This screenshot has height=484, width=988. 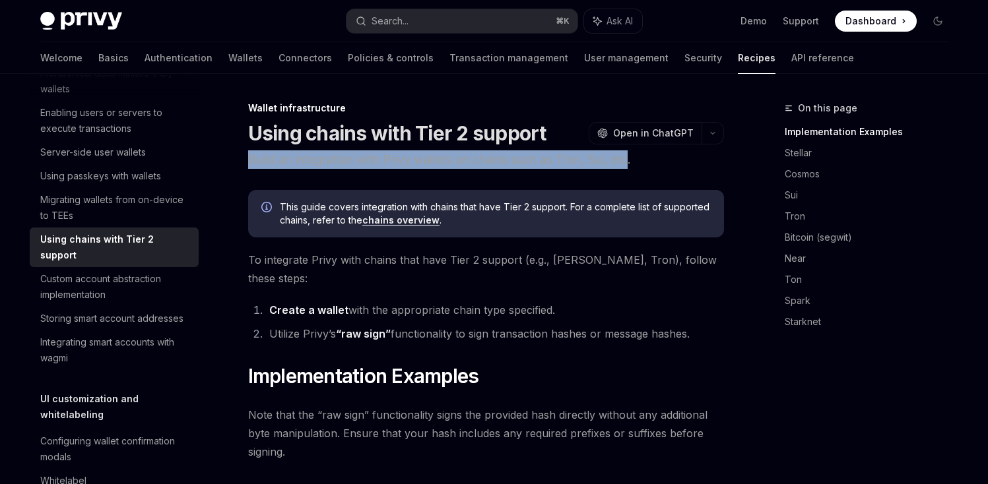 I want to click on a: Basics, so click(x=113, y=58).